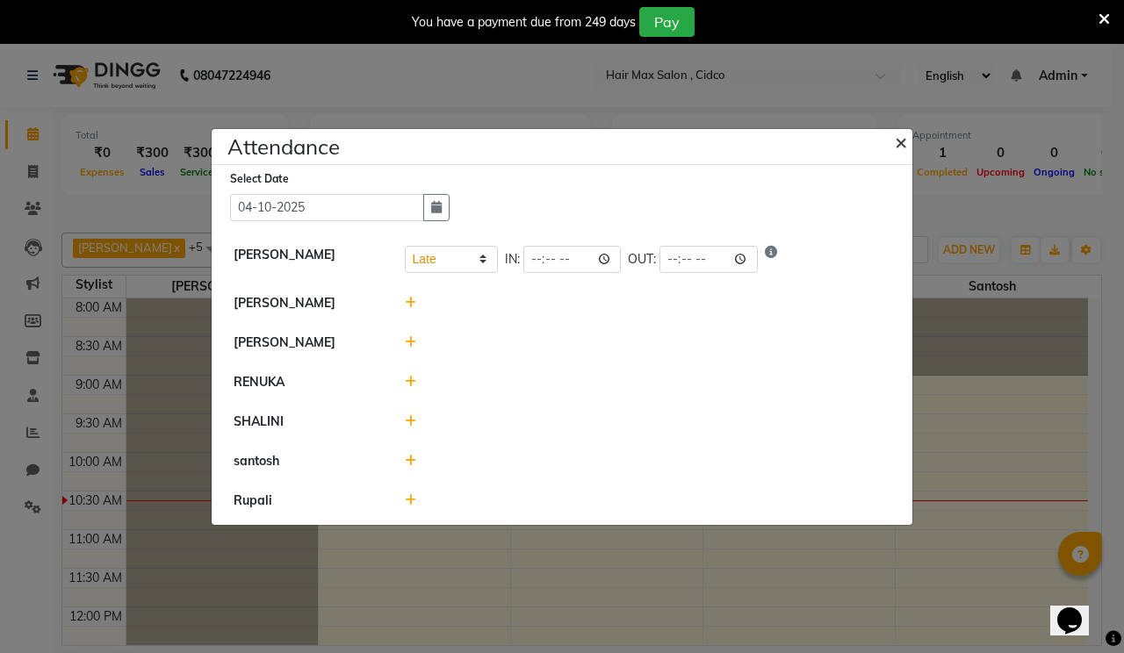 This screenshot has width=1124, height=653. Describe the element at coordinates (306, 501) in the screenshot. I see `div: Rupali` at that location.